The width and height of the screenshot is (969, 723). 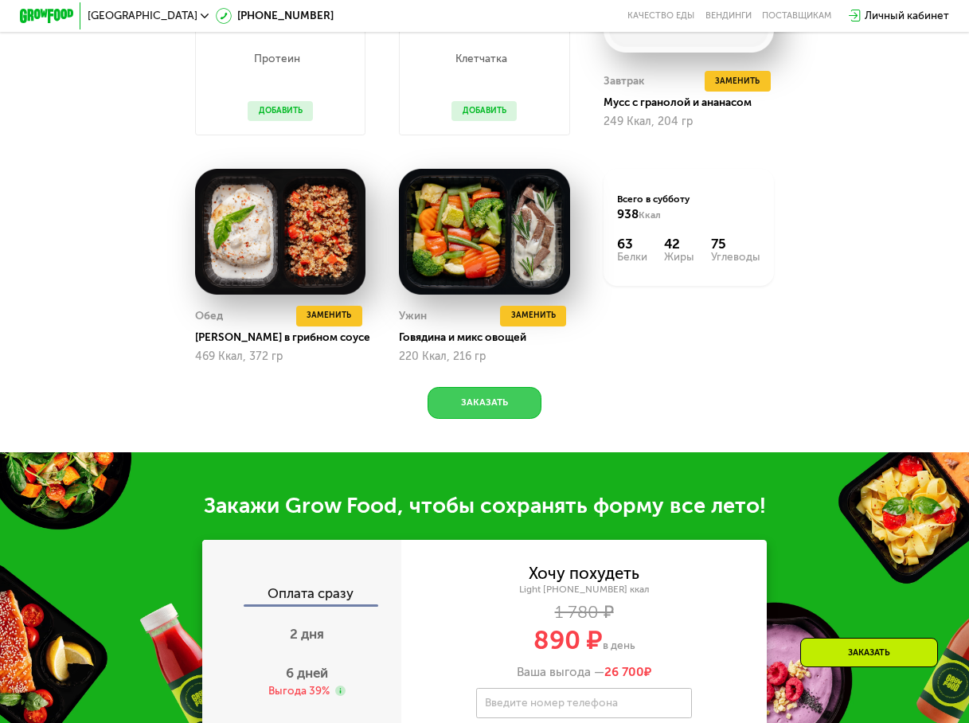 What do you see at coordinates (689, 207) in the screenshot?
I see `div: Всего в субботу` at bounding box center [689, 207].